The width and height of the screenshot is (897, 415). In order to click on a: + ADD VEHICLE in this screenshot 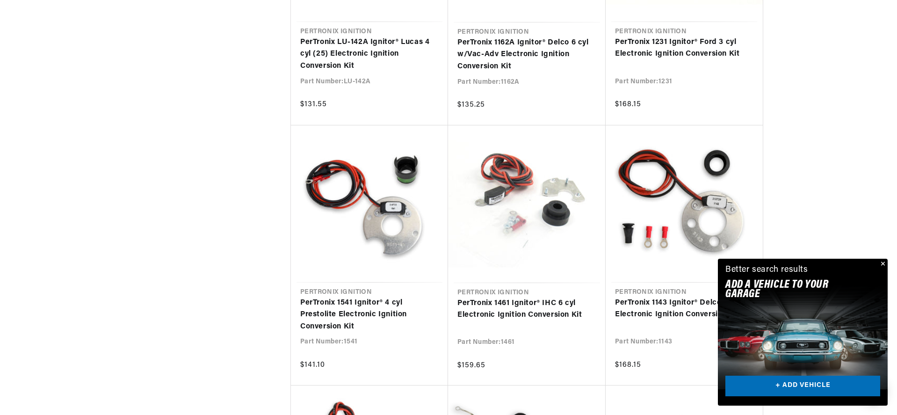, I will do `click(803, 386)`.